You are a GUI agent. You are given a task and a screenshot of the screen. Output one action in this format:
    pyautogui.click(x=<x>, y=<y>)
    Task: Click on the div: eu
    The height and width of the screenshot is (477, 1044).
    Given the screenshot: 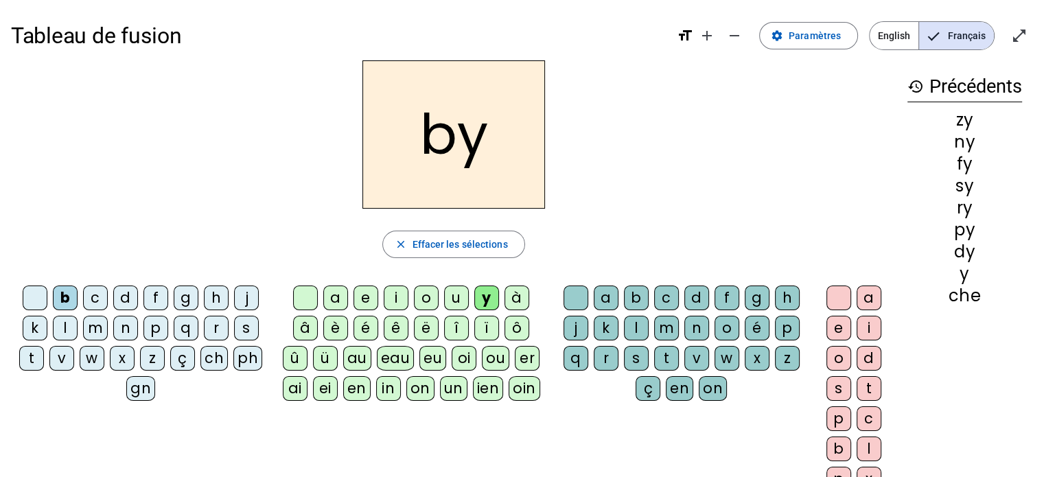 What is the action you would take?
    pyautogui.click(x=432, y=358)
    